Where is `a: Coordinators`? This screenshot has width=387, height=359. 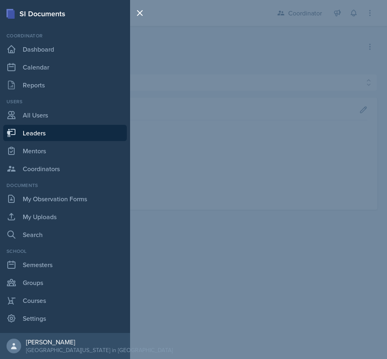 a: Coordinators is located at coordinates (65, 169).